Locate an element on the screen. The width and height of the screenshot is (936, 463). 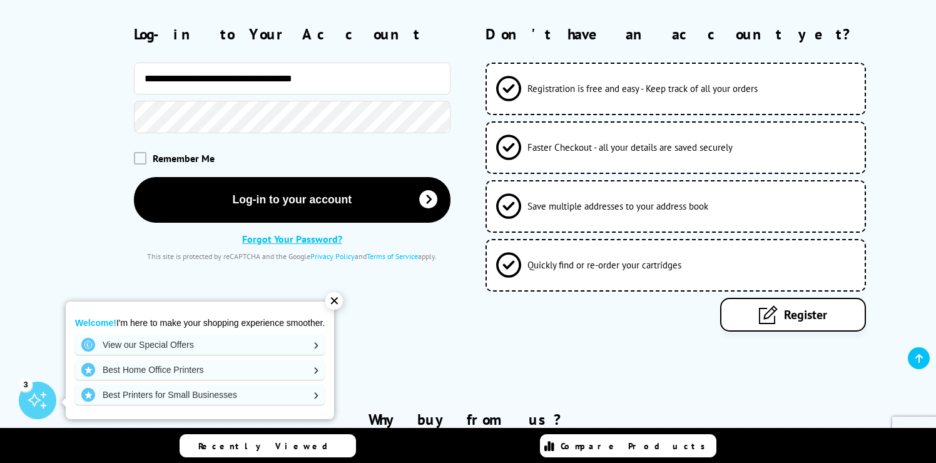
a: Terms of Service is located at coordinates (392, 256).